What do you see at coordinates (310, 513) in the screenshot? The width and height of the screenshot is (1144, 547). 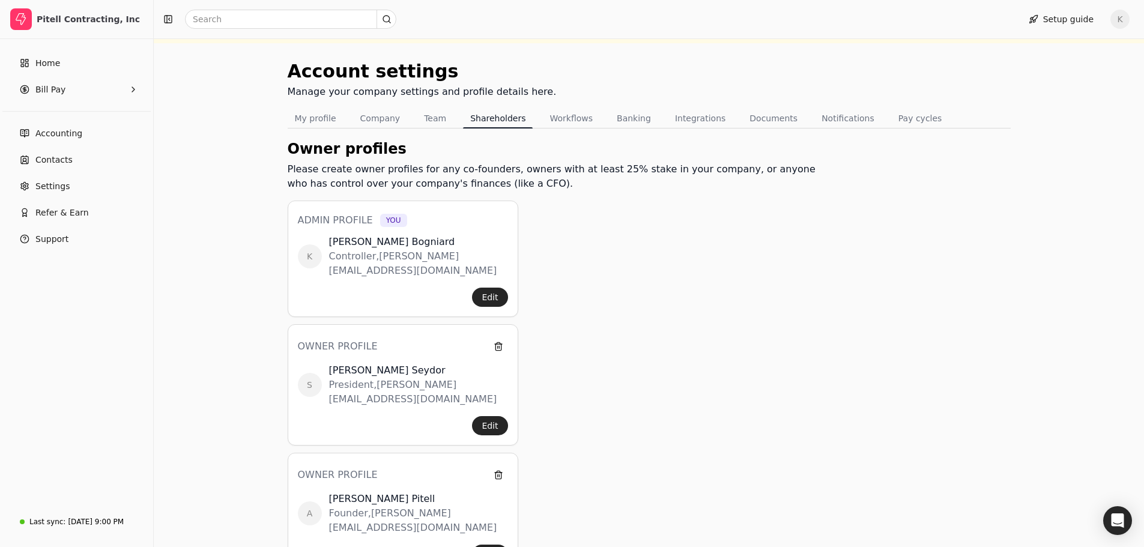 I see `span: A` at bounding box center [310, 513].